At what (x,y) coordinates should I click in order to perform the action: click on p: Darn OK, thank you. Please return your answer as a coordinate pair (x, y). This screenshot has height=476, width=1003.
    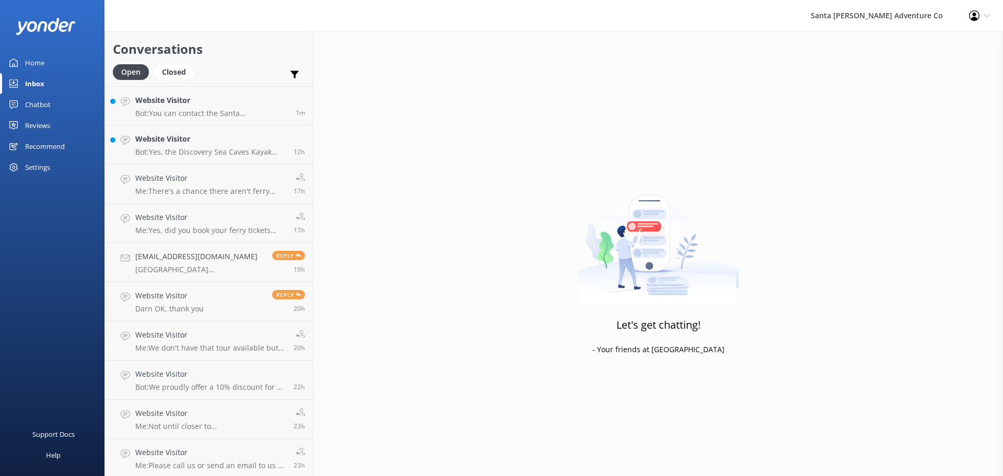
    Looking at the image, I should click on (169, 309).